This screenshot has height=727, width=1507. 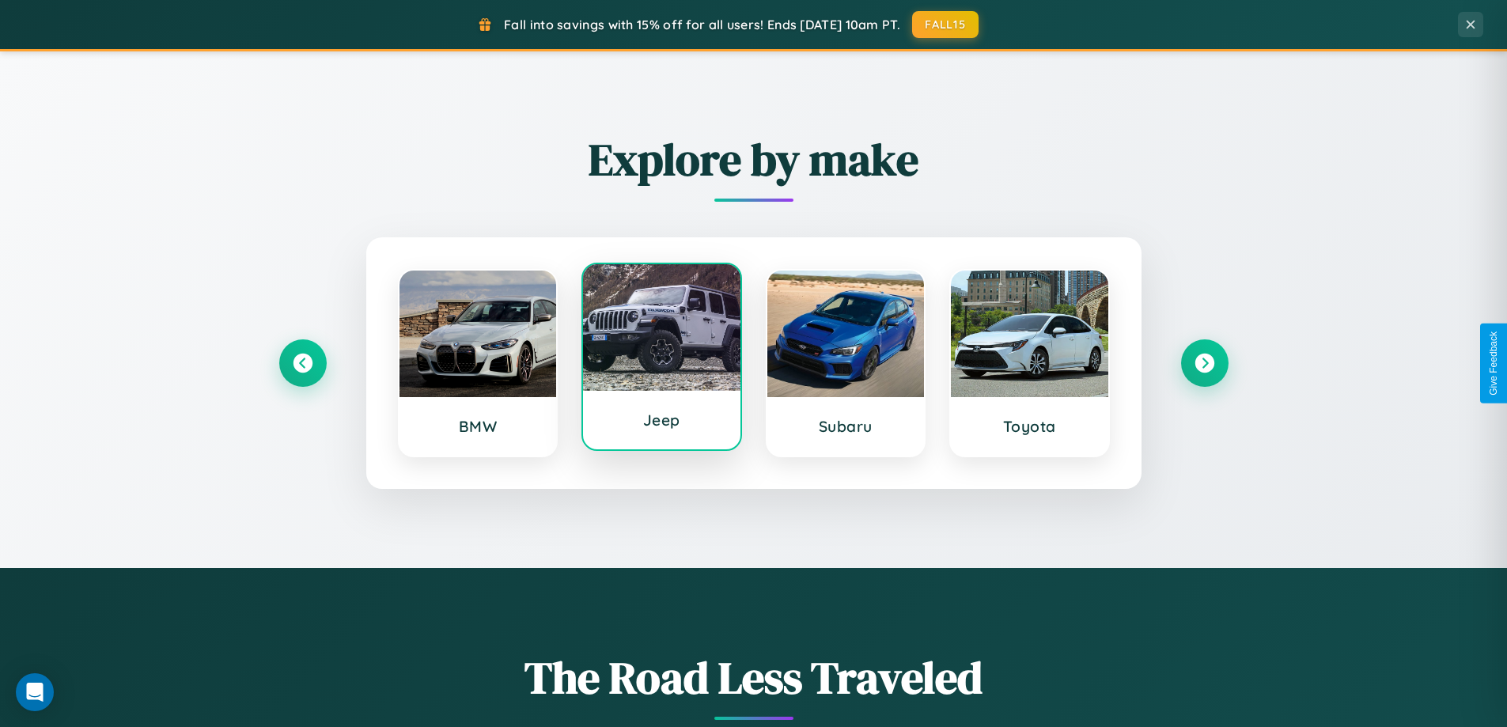 What do you see at coordinates (754, 677) in the screenshot?
I see `h1: The Road Less Traveled` at bounding box center [754, 677].